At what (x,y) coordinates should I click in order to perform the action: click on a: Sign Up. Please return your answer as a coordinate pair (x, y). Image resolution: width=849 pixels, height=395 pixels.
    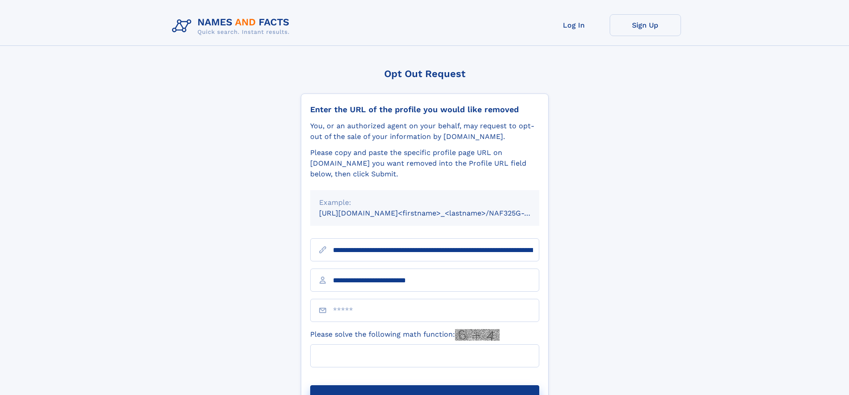
    Looking at the image, I should click on (645, 25).